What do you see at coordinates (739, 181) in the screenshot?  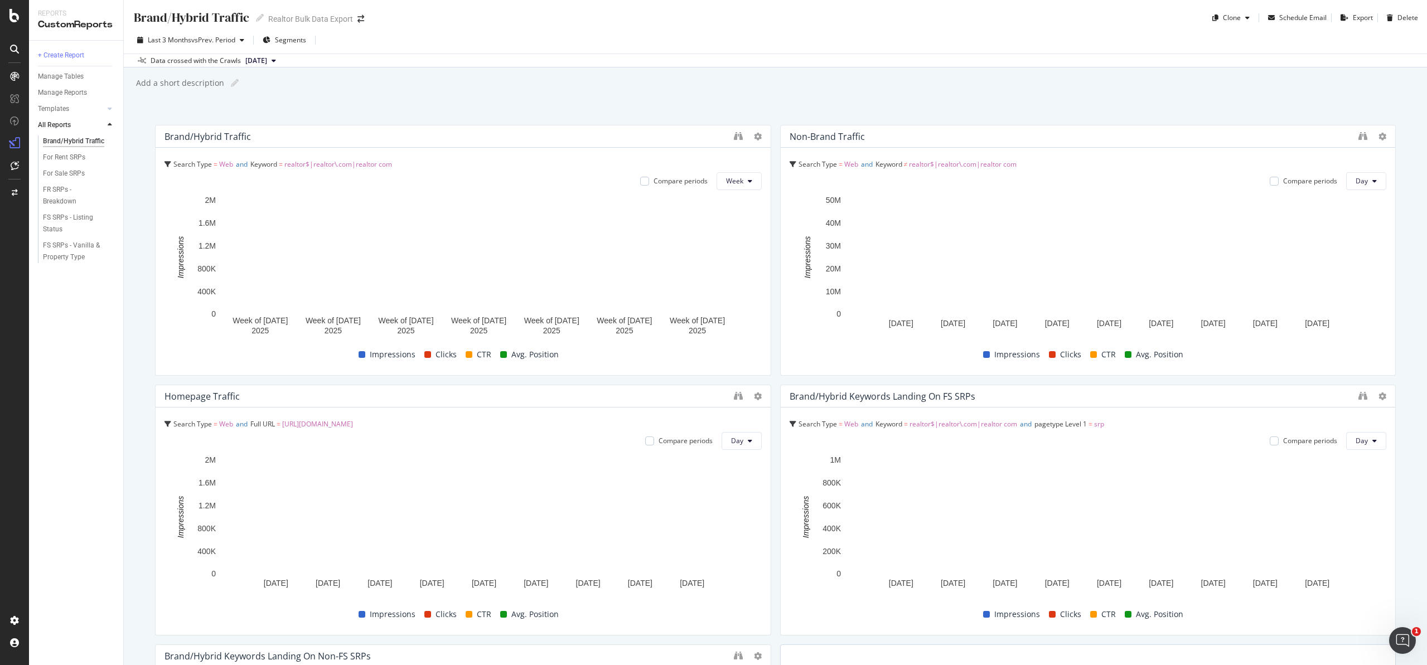 I see `button: Week` at bounding box center [739, 181].